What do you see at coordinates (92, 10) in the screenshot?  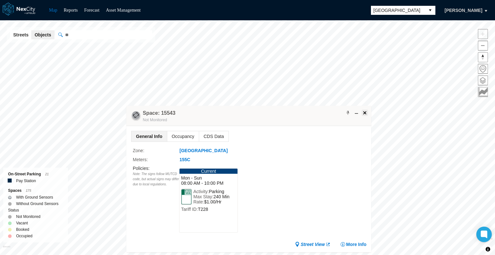 I see `a: Forecast` at bounding box center [92, 10].